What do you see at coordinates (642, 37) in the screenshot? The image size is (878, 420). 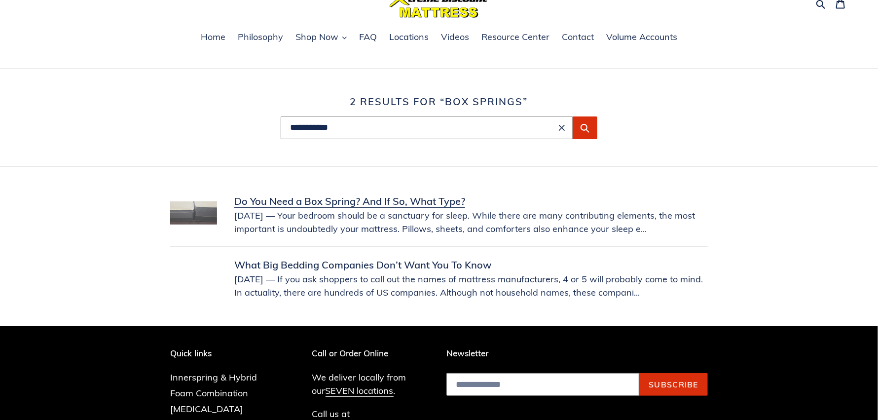 I see `a: Volume Accounts` at bounding box center [642, 37].